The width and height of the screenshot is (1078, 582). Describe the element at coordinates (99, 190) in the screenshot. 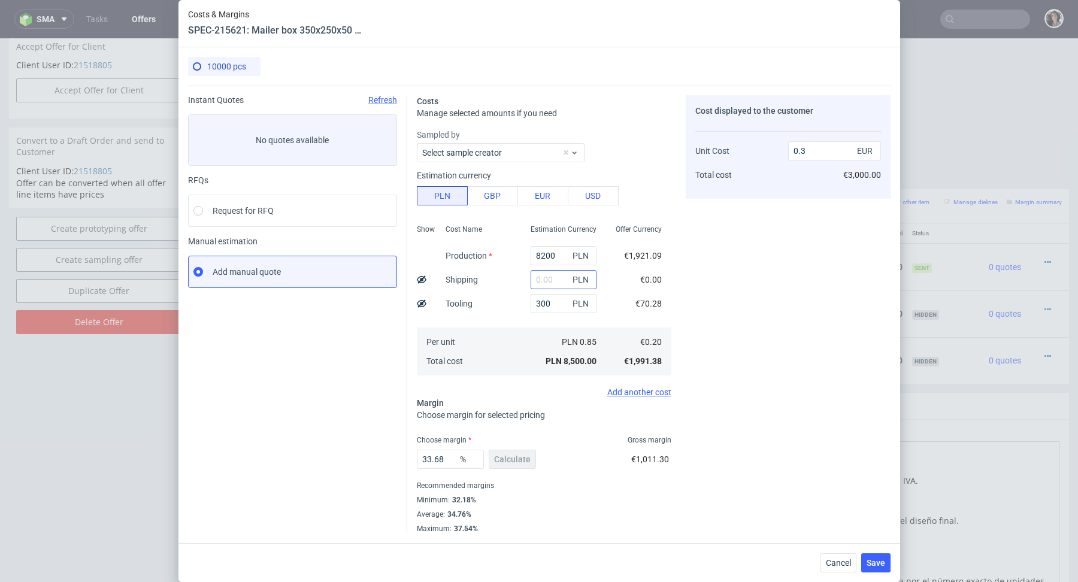

I see `a: Create prototyping offer` at that location.